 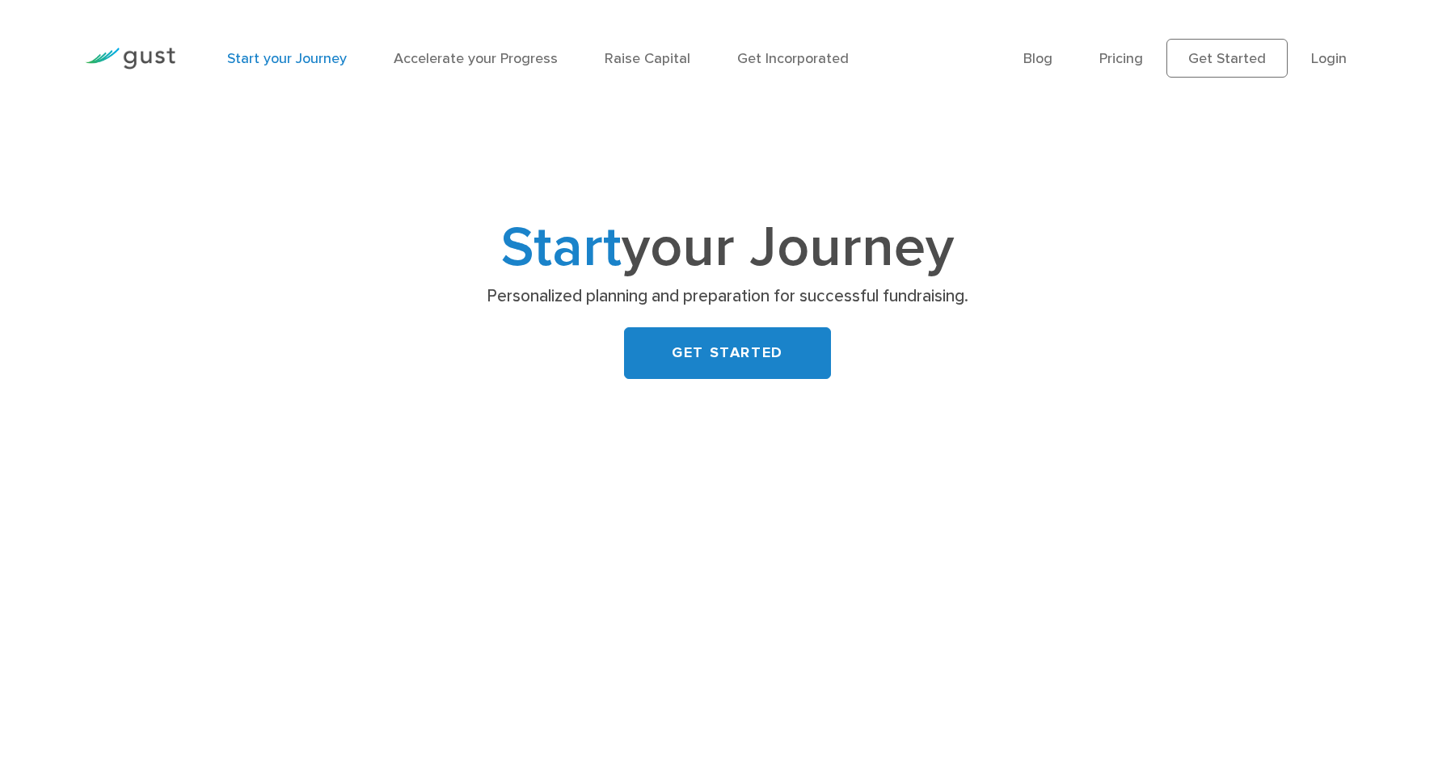 I want to click on h1: your Journey, so click(x=728, y=248).